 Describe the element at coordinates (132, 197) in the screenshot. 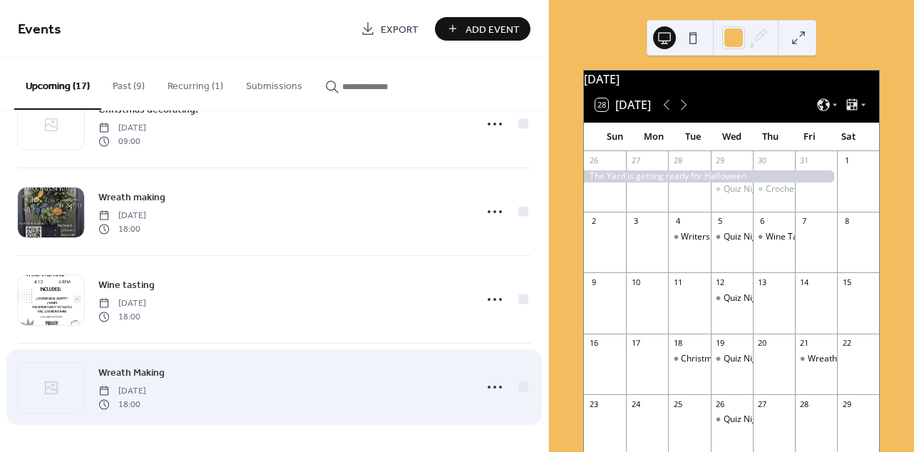

I see `a: Wreath making` at that location.